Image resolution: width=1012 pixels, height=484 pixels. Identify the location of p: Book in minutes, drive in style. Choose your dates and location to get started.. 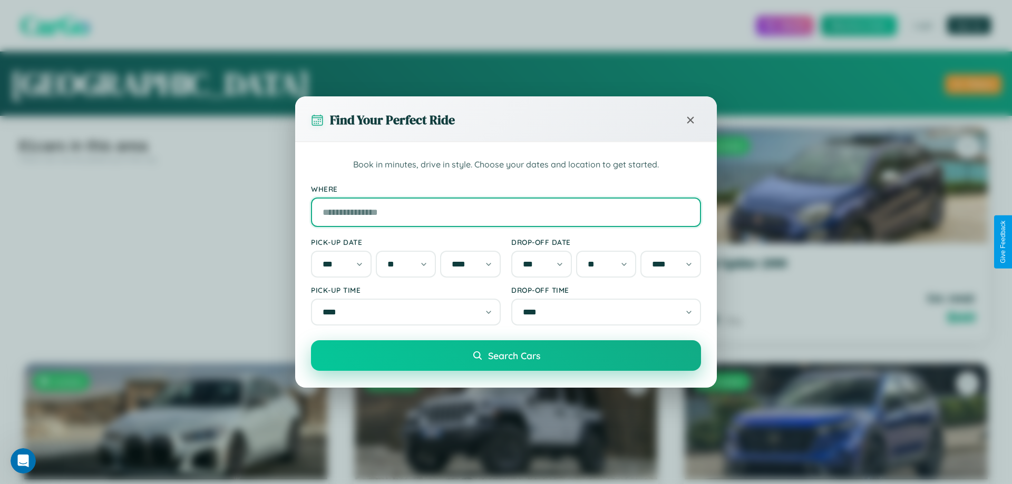
(506, 165).